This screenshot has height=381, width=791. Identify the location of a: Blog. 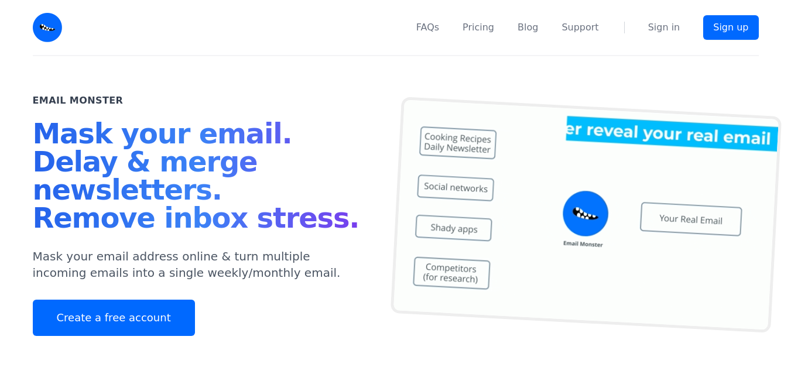
(527, 28).